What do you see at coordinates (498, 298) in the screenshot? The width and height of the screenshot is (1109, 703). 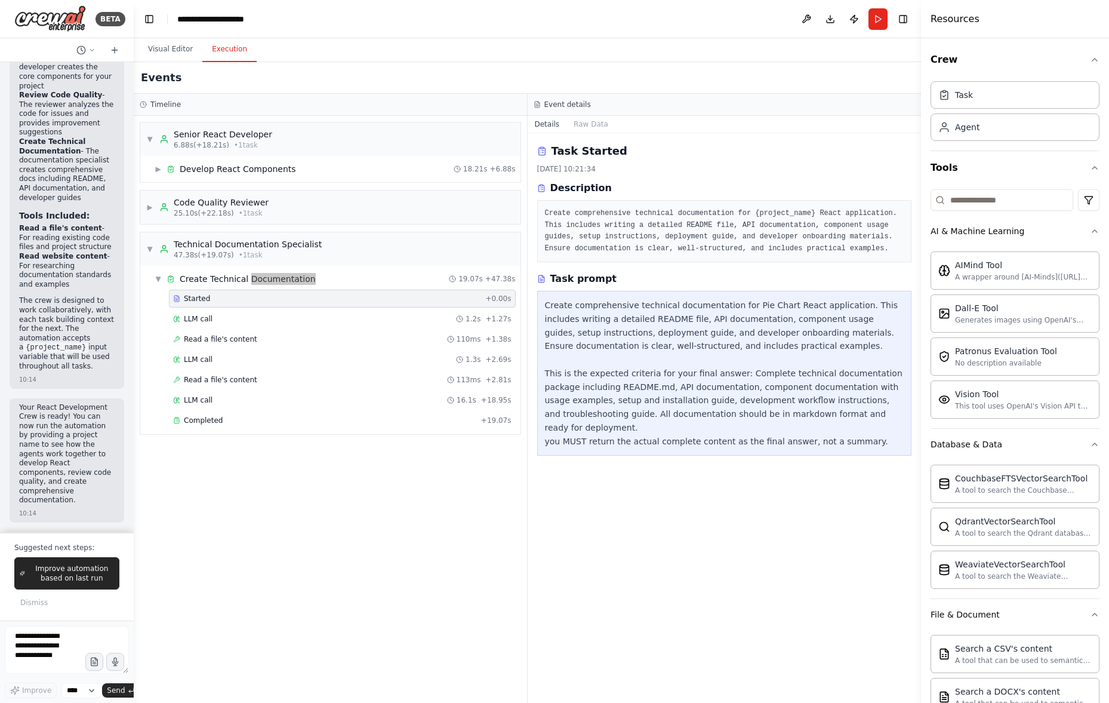 I see `span: + 0.00s` at bounding box center [498, 298].